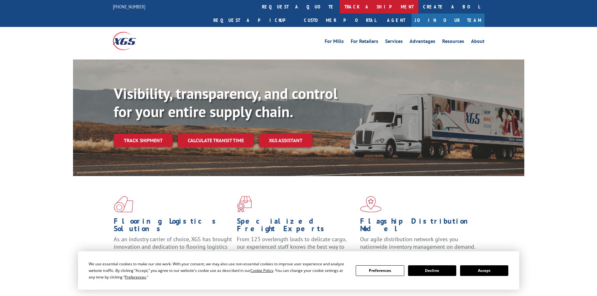  I want to click on a: Join Our Team, so click(448, 20).